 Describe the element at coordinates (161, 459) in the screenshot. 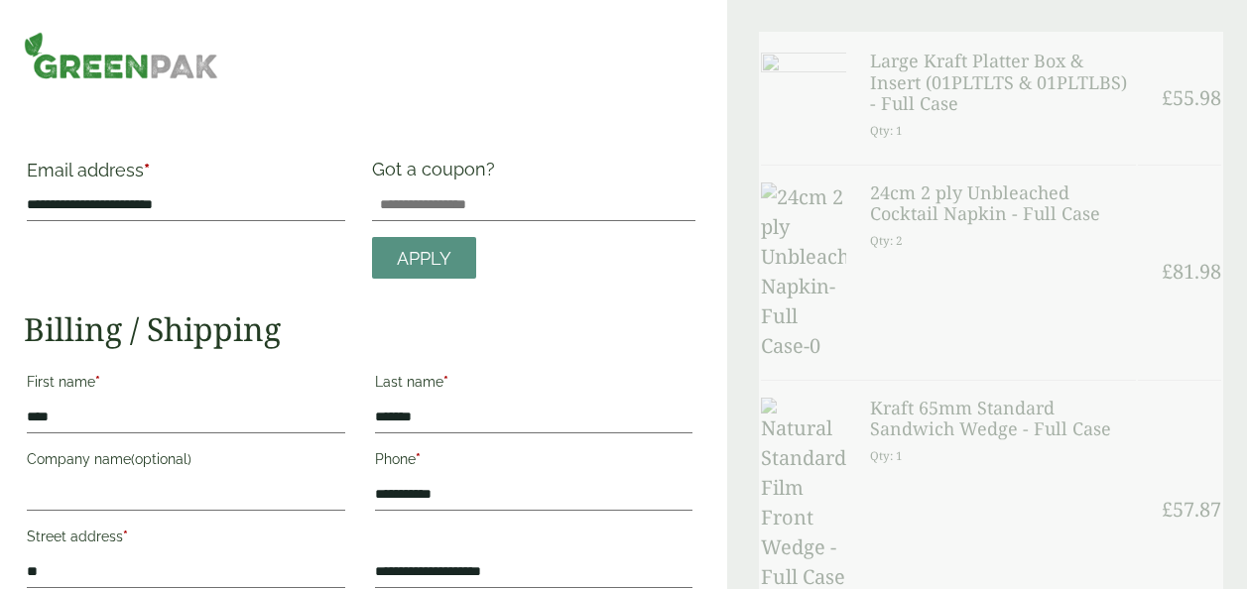

I see `span: (optional)` at that location.